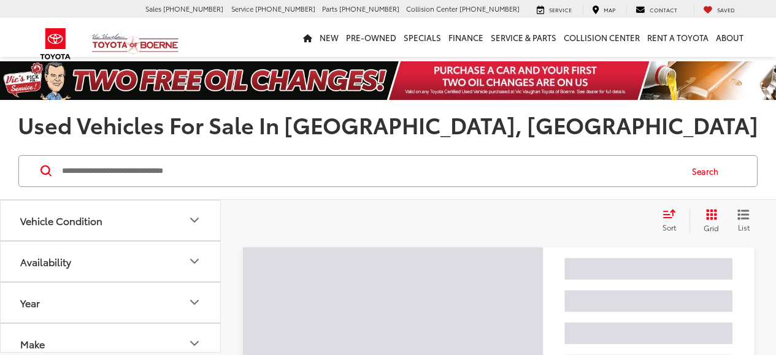  I want to click on form: Search by Make, Model, or Keyword, so click(371, 171).